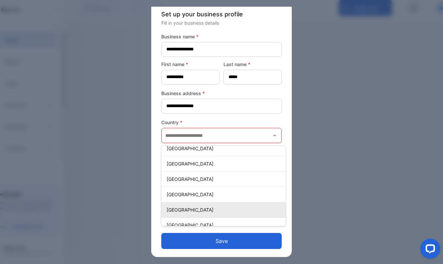 This screenshot has height=264, width=443. What do you see at coordinates (221, 122) in the screenshot?
I see `label: Country` at bounding box center [221, 122].